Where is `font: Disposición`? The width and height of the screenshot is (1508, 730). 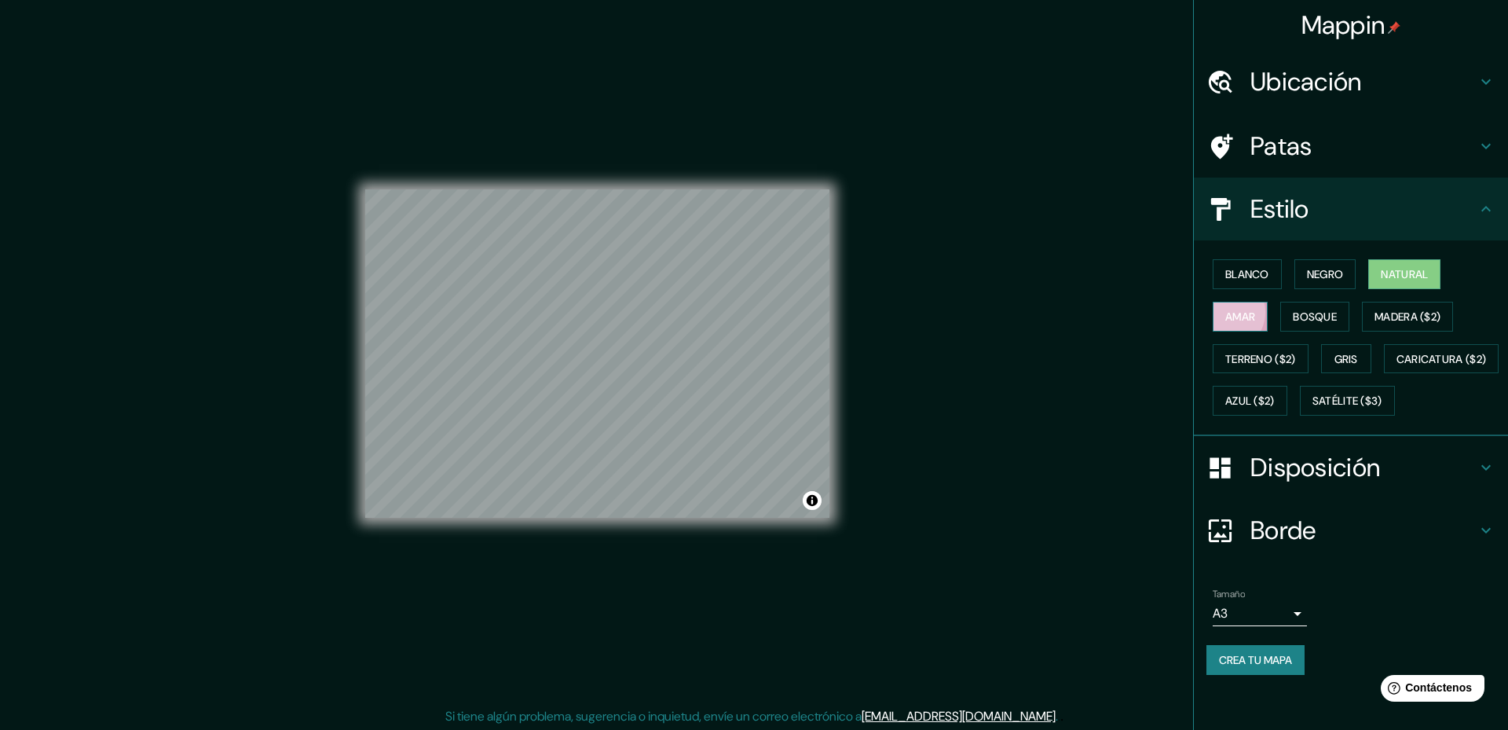 font: Disposición is located at coordinates (1315, 467).